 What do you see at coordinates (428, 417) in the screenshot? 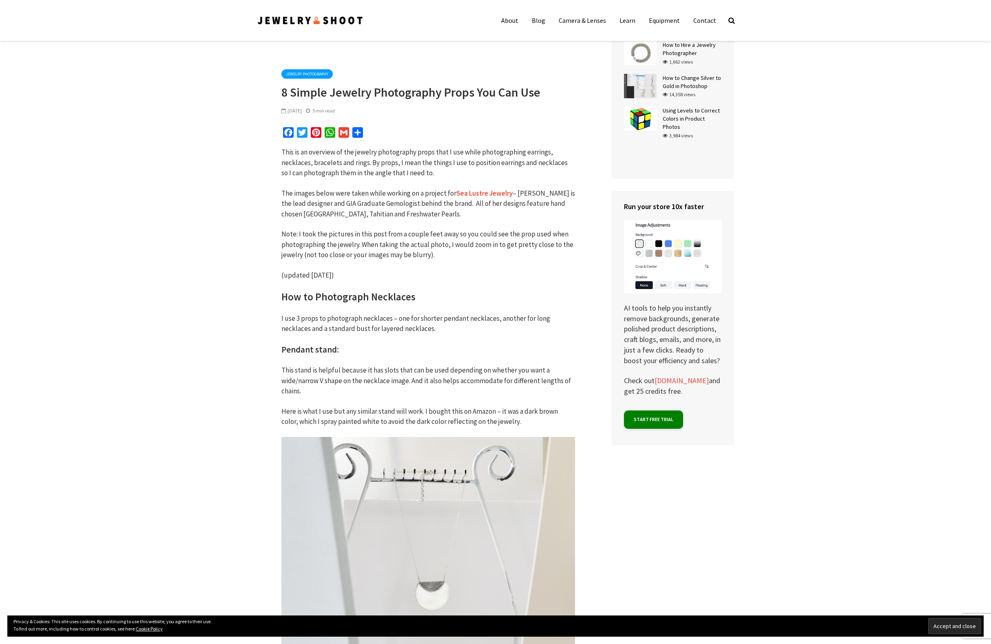
I see `p: Here is what I use but any similar stand will work. I bought this on Amazon – it was a dark brown...` at bounding box center [428, 417].